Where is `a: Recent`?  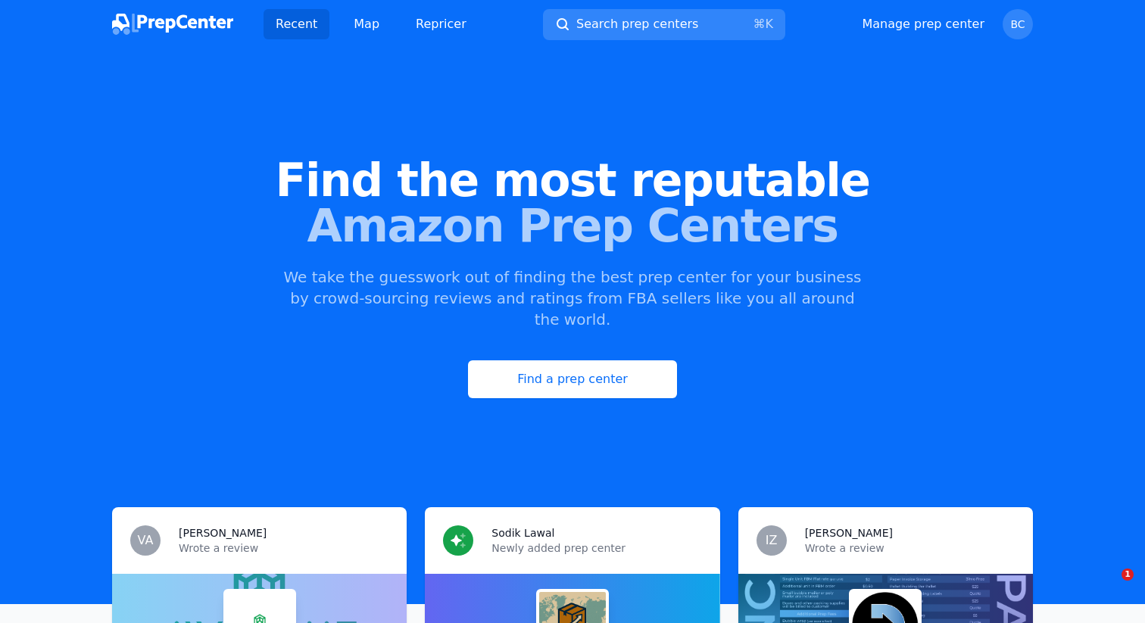
a: Recent is located at coordinates (296, 24).